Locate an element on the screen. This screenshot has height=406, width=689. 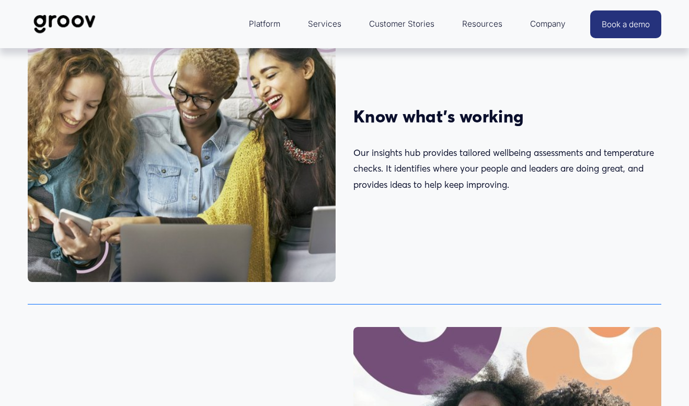
span: Company is located at coordinates (548, 24).